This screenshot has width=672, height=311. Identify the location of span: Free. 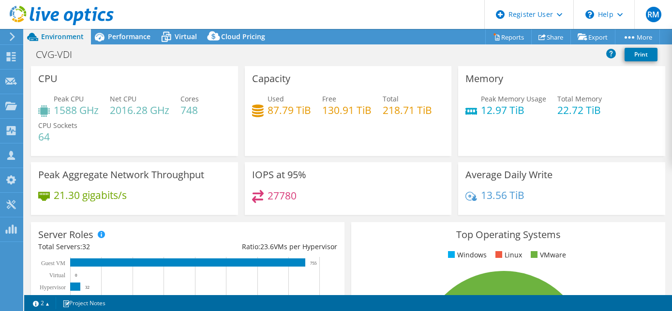
(329, 99).